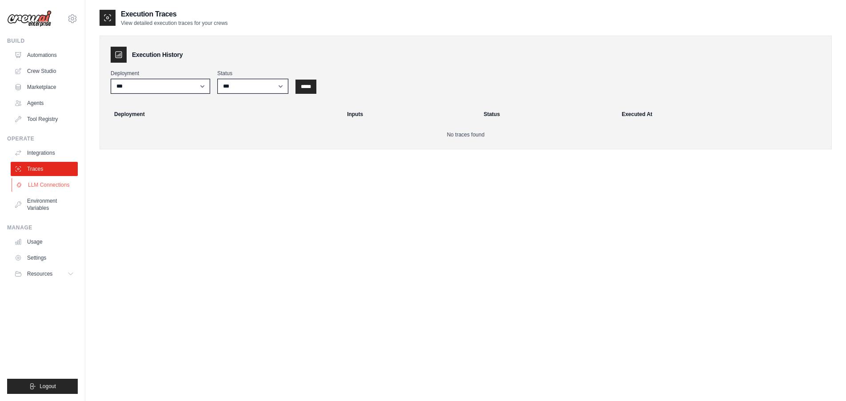 This screenshot has height=401, width=846. I want to click on a: Traces, so click(44, 169).